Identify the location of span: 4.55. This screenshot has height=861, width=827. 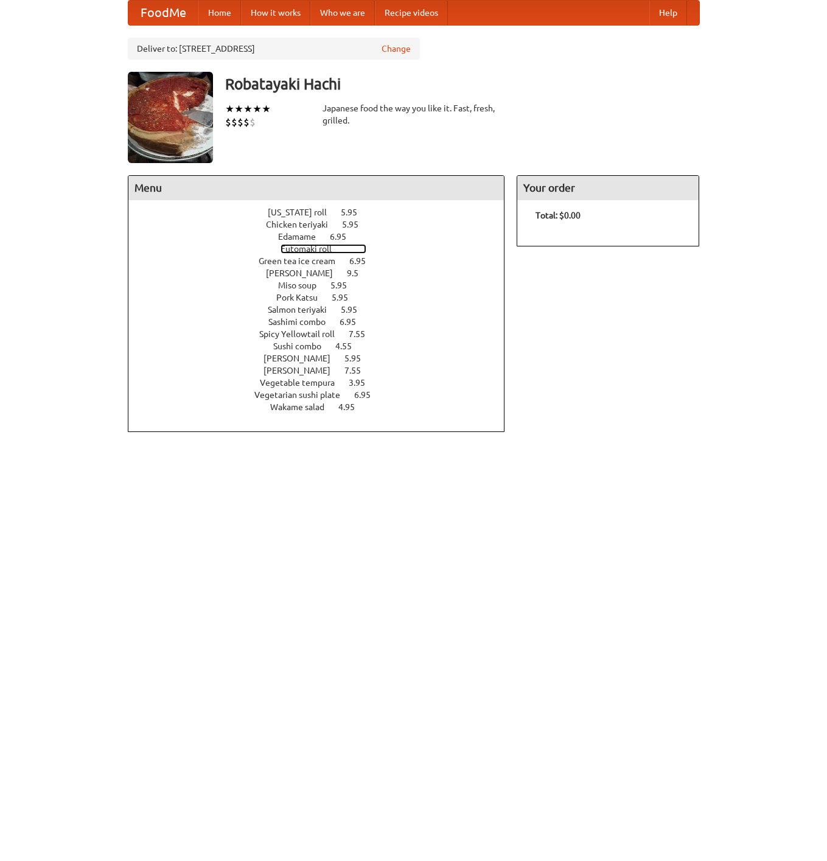
(349, 346).